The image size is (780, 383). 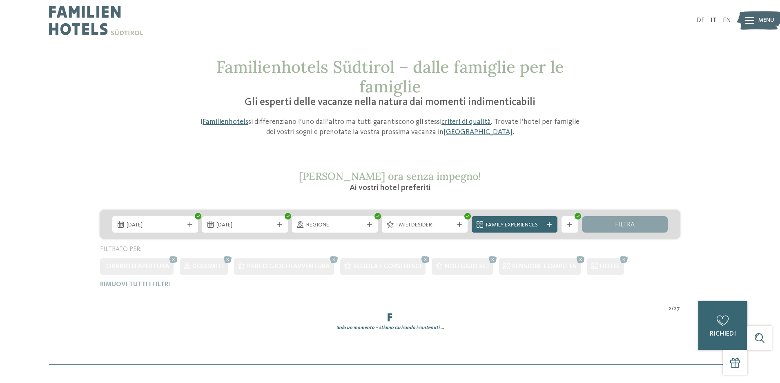 What do you see at coordinates (515, 225) in the screenshot?
I see `span: Family Experiences` at bounding box center [515, 225].